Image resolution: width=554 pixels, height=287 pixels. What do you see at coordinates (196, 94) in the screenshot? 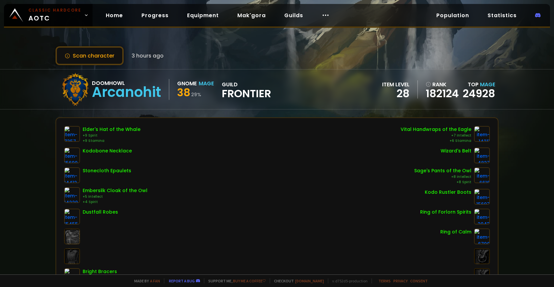
I see `small: 29 %` at bounding box center [196, 94].